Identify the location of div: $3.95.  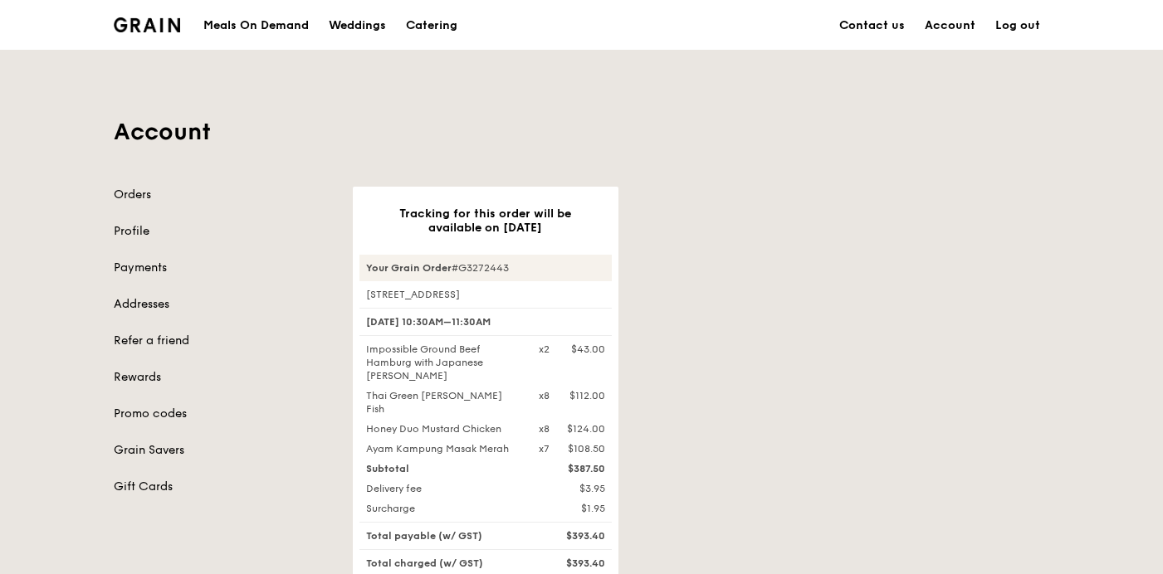
(572, 489).